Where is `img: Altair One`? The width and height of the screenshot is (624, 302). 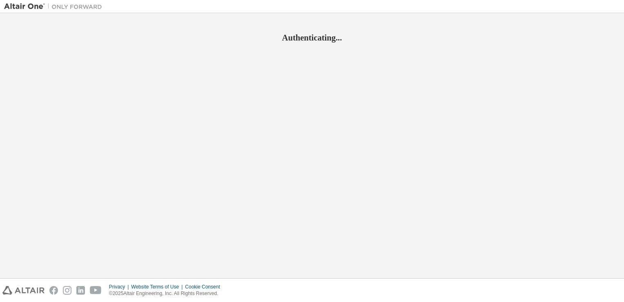 img: Altair One is located at coordinates (55, 7).